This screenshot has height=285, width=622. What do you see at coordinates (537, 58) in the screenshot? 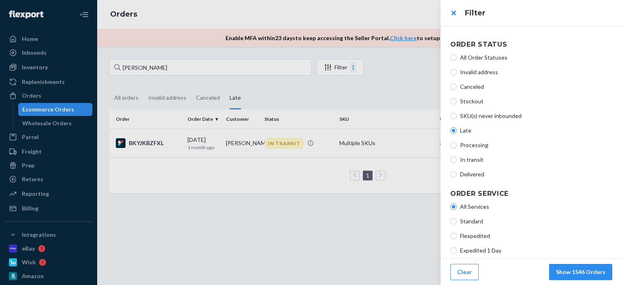
I see `span: All Order Statuses` at bounding box center [537, 58].